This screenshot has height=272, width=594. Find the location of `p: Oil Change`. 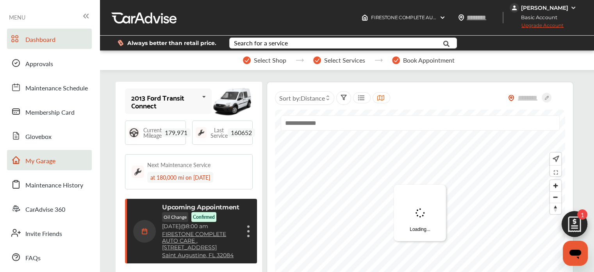

p: Oil Change is located at coordinates (175, 216).